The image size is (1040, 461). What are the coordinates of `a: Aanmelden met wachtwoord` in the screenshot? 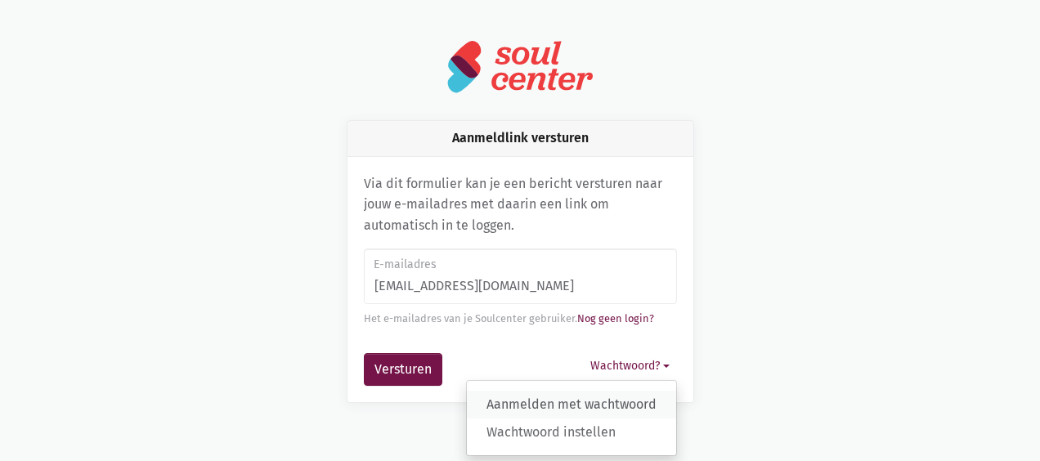 It's located at (571, 405).